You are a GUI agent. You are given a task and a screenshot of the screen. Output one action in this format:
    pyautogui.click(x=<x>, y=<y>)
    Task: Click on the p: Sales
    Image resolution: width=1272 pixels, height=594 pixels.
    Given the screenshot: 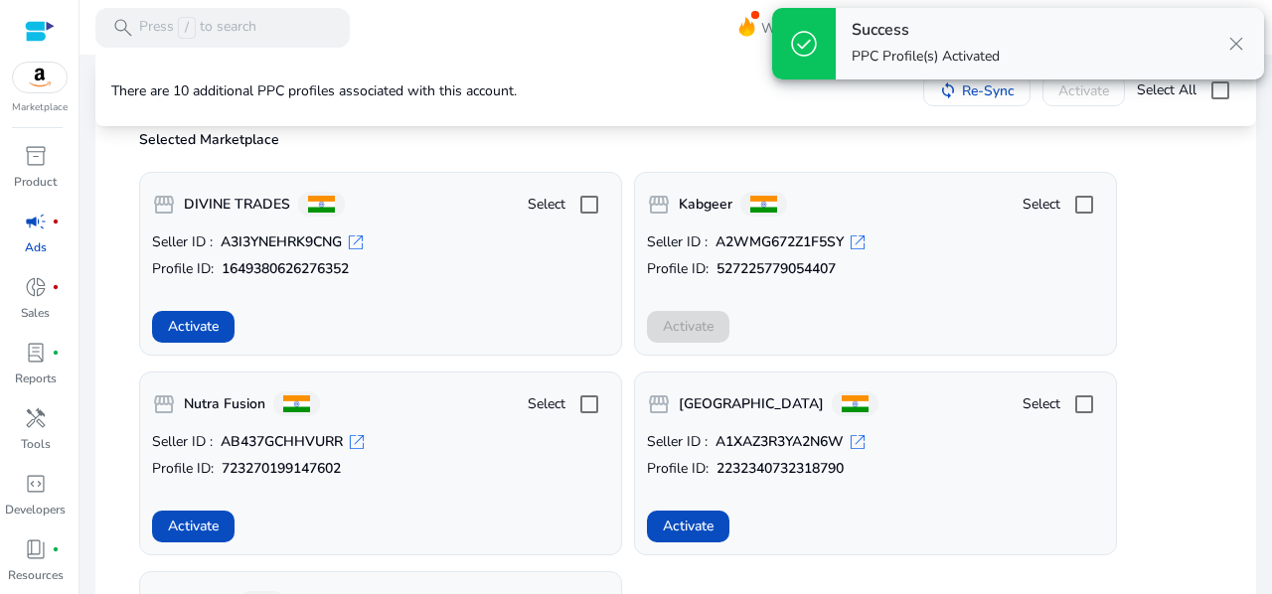 What is the action you would take?
    pyautogui.click(x=35, y=313)
    